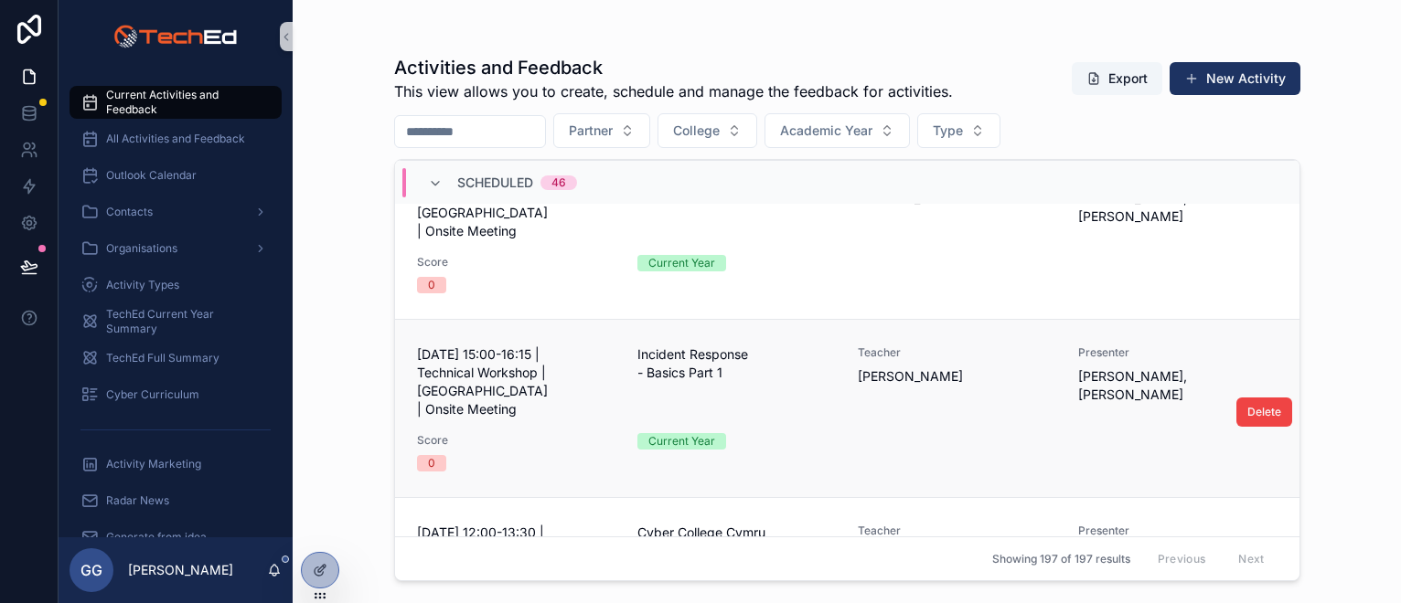  I want to click on span: Generate from idea, so click(156, 538).